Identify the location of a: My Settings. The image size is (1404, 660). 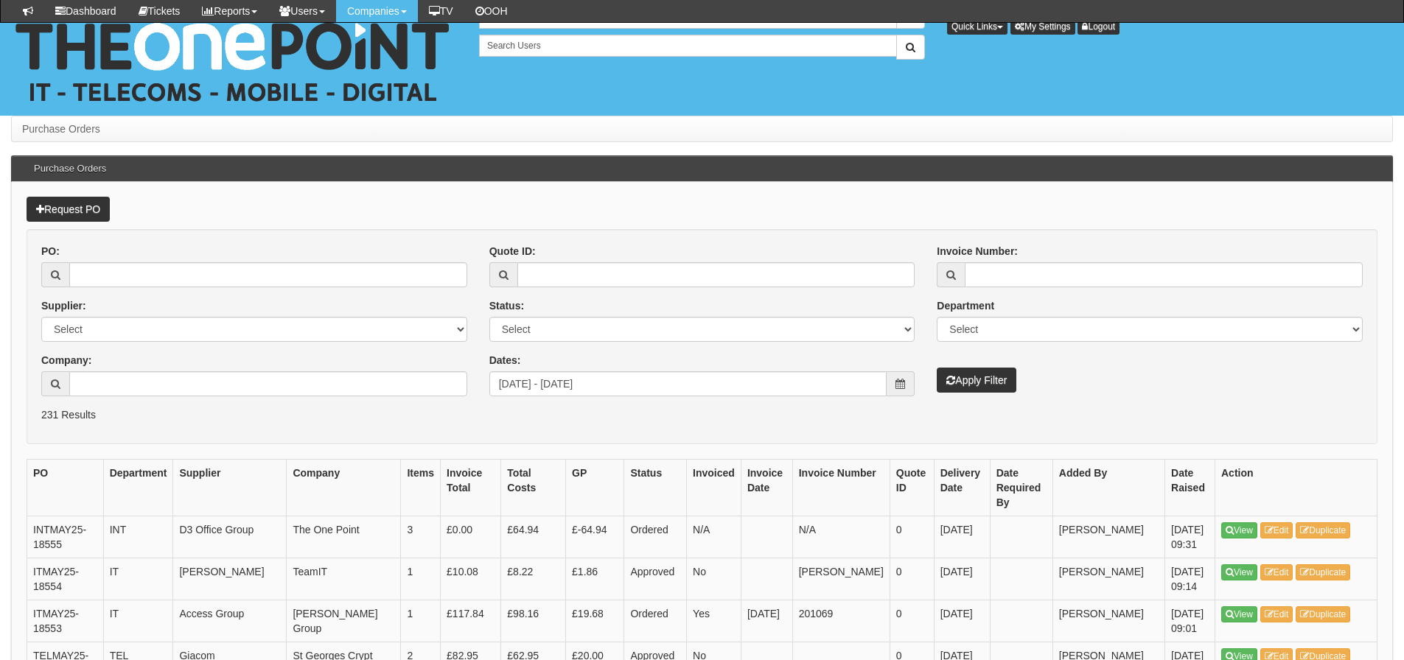
(1043, 27).